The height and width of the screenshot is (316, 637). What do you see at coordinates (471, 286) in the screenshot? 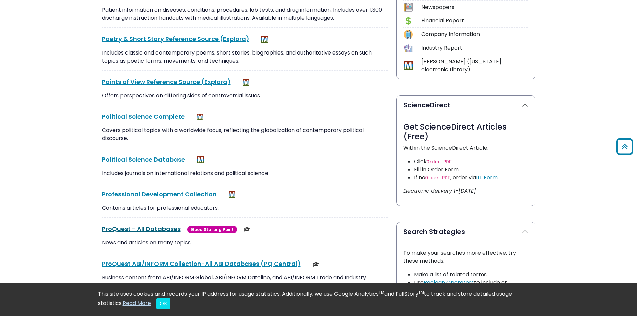
I see `li: Use to include or exclude terms` at bounding box center [471, 286].